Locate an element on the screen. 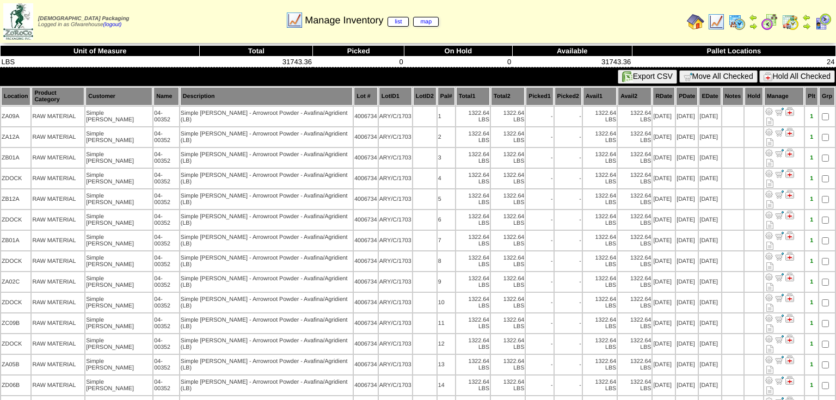 This screenshot has width=836, height=400. img: cart.gif is located at coordinates (688, 77).